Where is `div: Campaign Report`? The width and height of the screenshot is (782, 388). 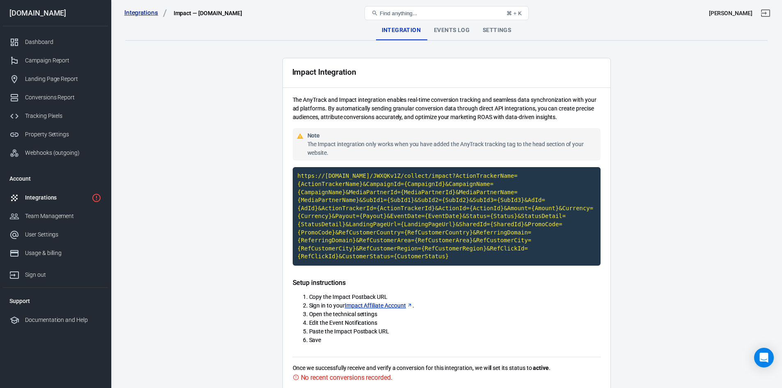
div: Campaign Report is located at coordinates (63, 60).